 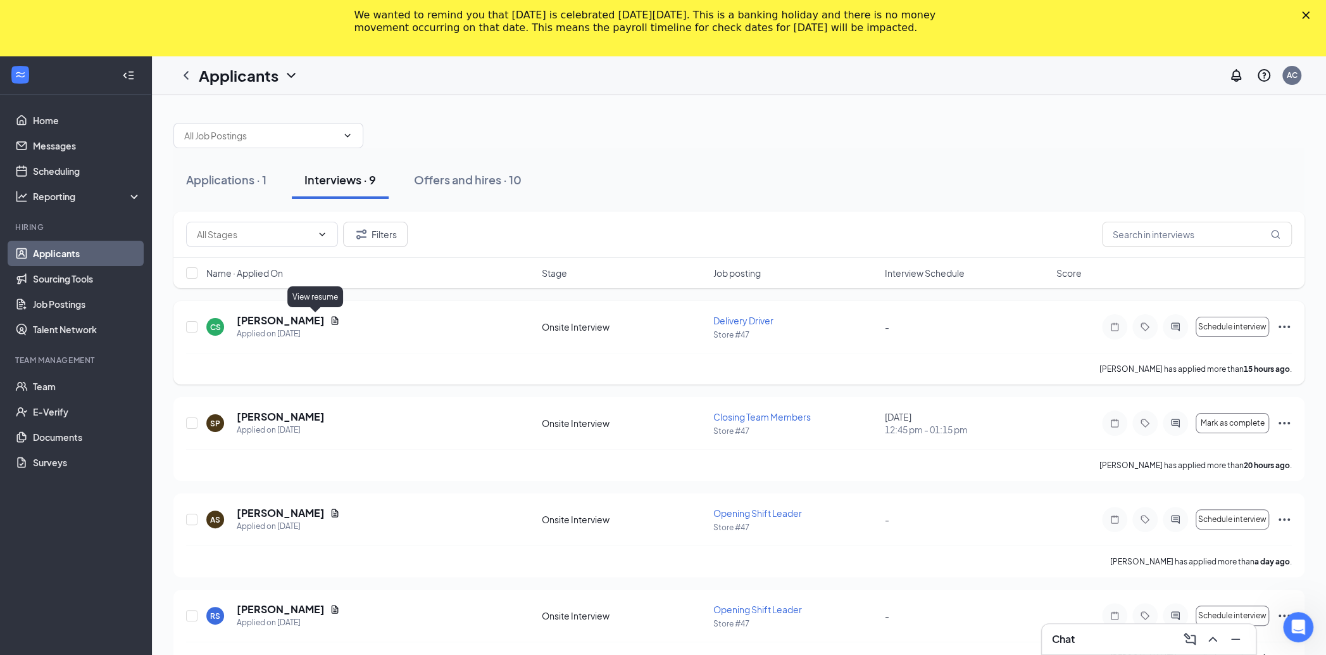 What do you see at coordinates (1213, 639) in the screenshot?
I see `svg: ChevronUp` at bounding box center [1213, 639].